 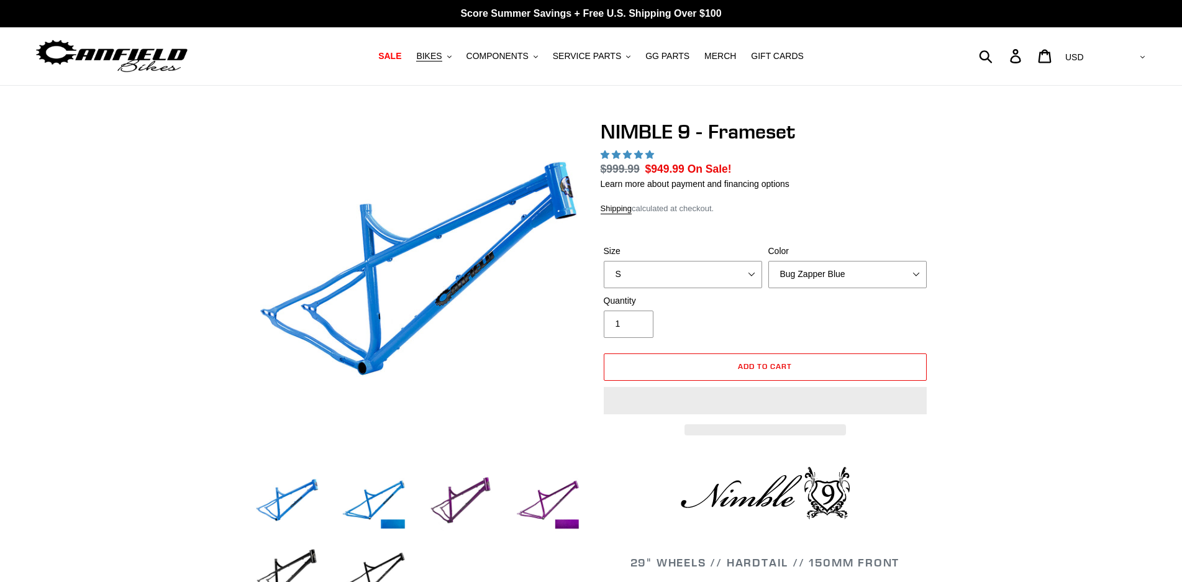 What do you see at coordinates (112, 56) in the screenshot?
I see `img: Canfield Bikes` at bounding box center [112, 56].